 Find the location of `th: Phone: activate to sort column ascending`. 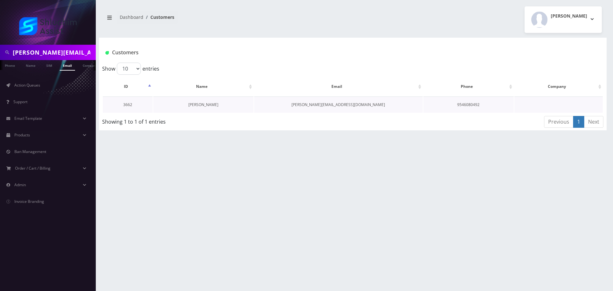

th: Phone: activate to sort column ascending is located at coordinates (469, 87).